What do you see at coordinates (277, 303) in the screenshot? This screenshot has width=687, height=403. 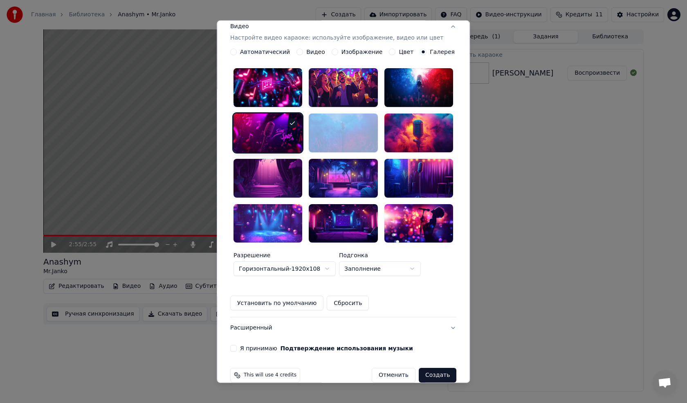 I see `button: Установить по умолчанию` at bounding box center [277, 303].